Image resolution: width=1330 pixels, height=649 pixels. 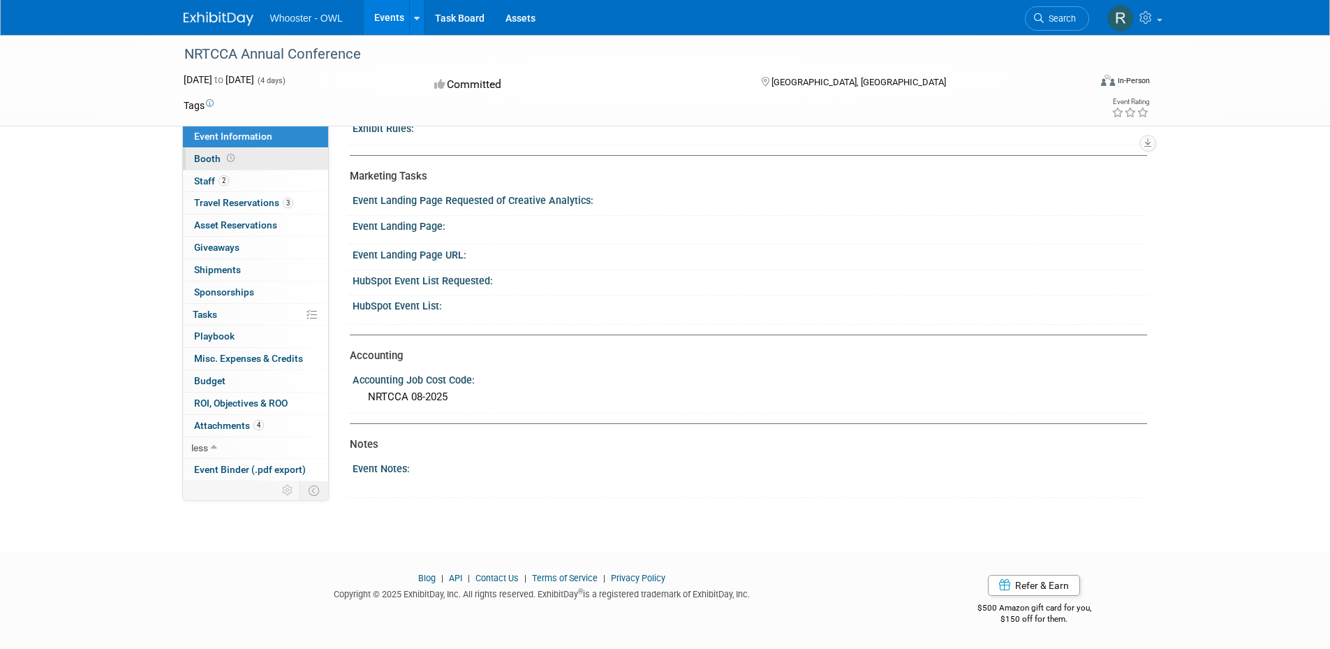 What do you see at coordinates (224, 292) in the screenshot?
I see `span: Sponsorships` at bounding box center [224, 292].